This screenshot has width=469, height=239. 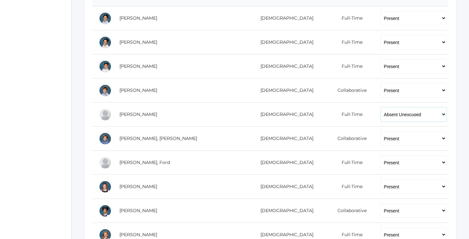 I want to click on div: Austen Crosby, so click(x=105, y=139).